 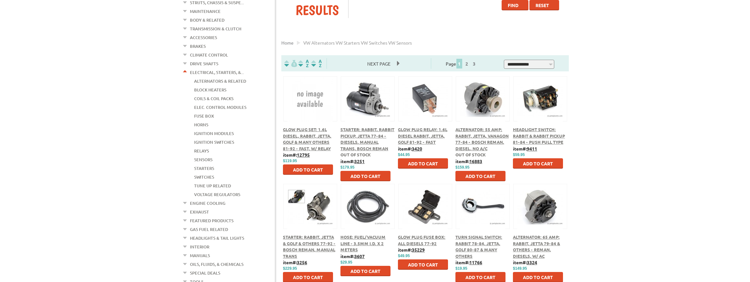 I want to click on a: Fuse Box, so click(x=204, y=116).